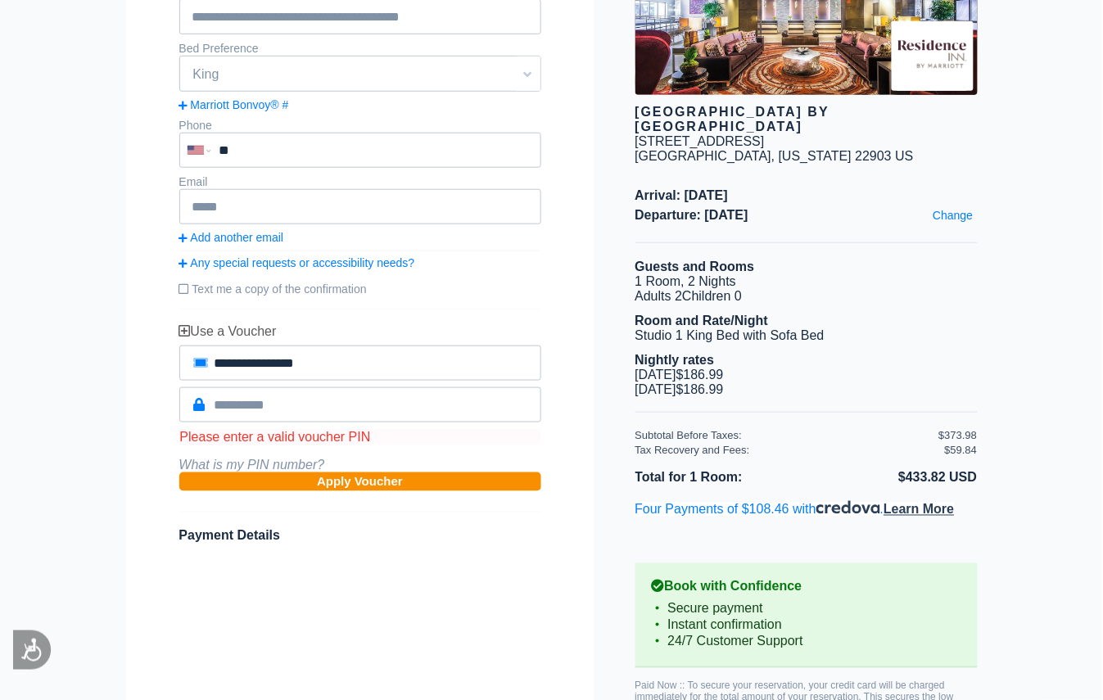  What do you see at coordinates (807, 587) in the screenshot?
I see `b: Book with Confidence` at bounding box center [807, 587].